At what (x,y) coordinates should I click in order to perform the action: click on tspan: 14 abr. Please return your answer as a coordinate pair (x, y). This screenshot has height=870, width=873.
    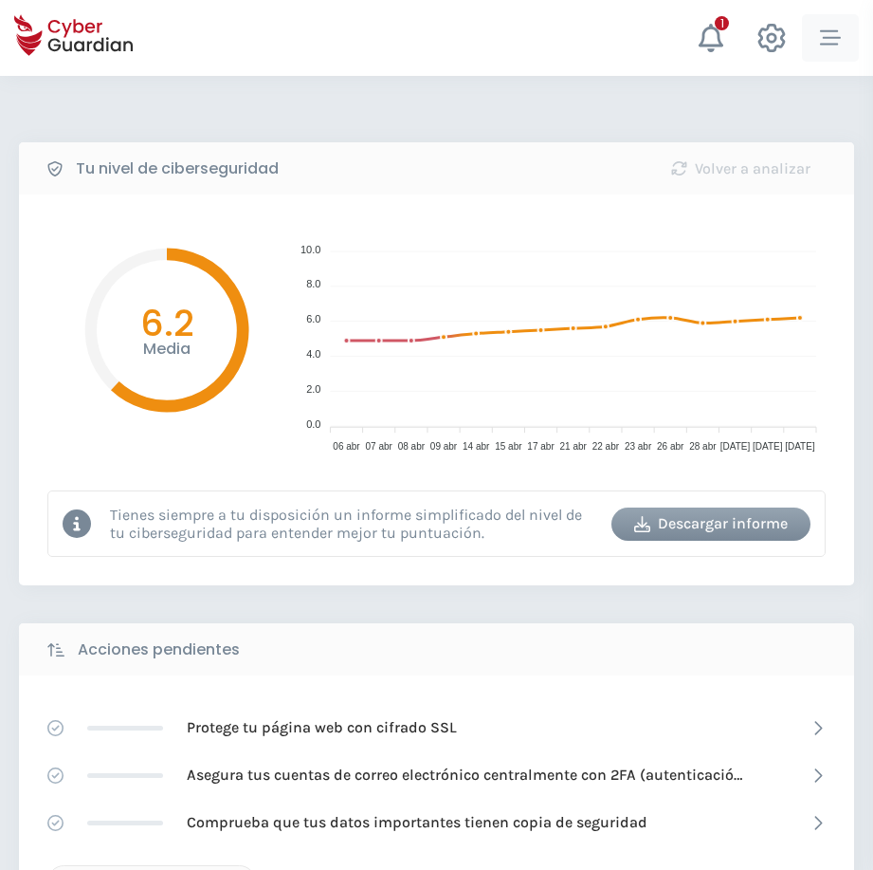
    Looking at the image, I should click on (476, 446).